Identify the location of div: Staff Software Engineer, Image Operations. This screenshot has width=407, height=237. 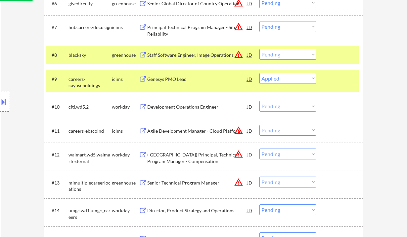
(197, 55).